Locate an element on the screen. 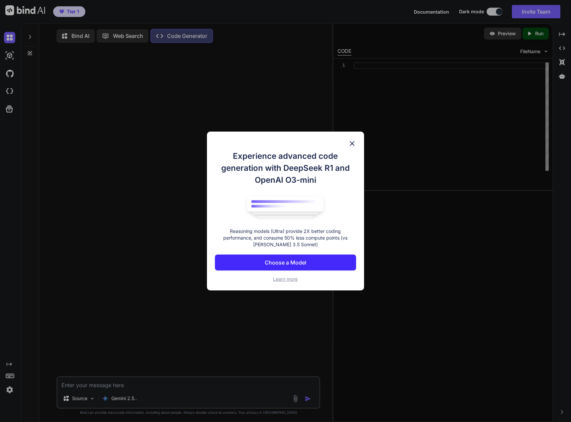  p: Choose a Model is located at coordinates (286, 263).